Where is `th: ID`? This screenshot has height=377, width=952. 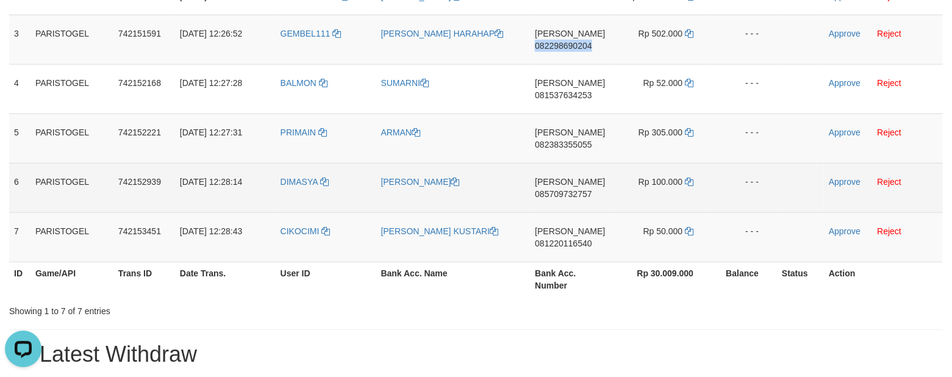
th: ID is located at coordinates (20, 279).